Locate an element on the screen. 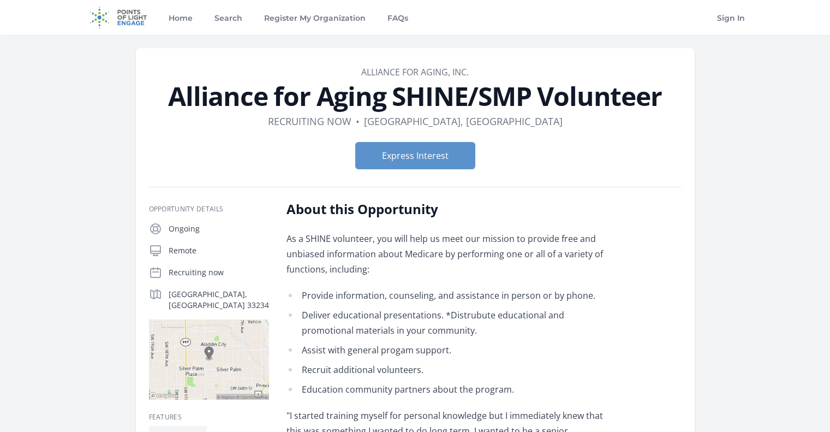 The image size is (830, 432). h3: Features is located at coordinates (209, 417).